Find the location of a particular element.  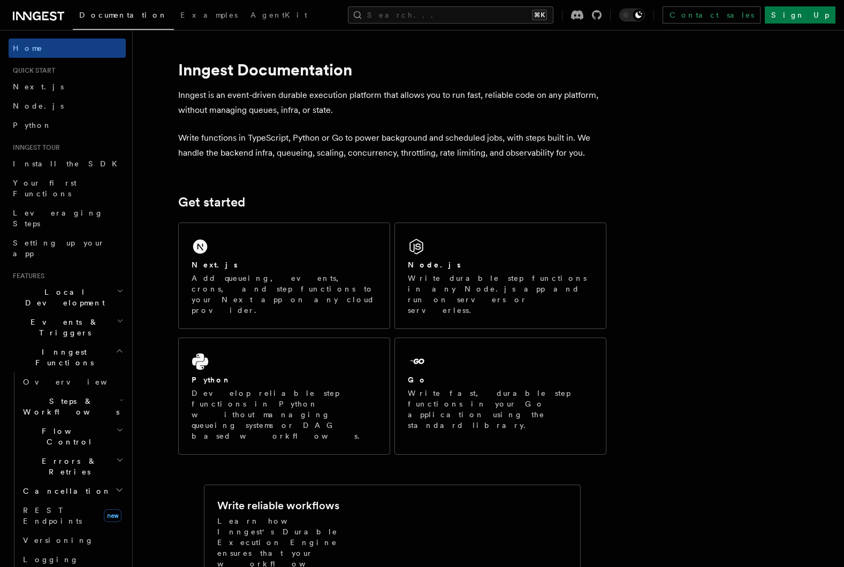

span: Logging is located at coordinates (51, 560).